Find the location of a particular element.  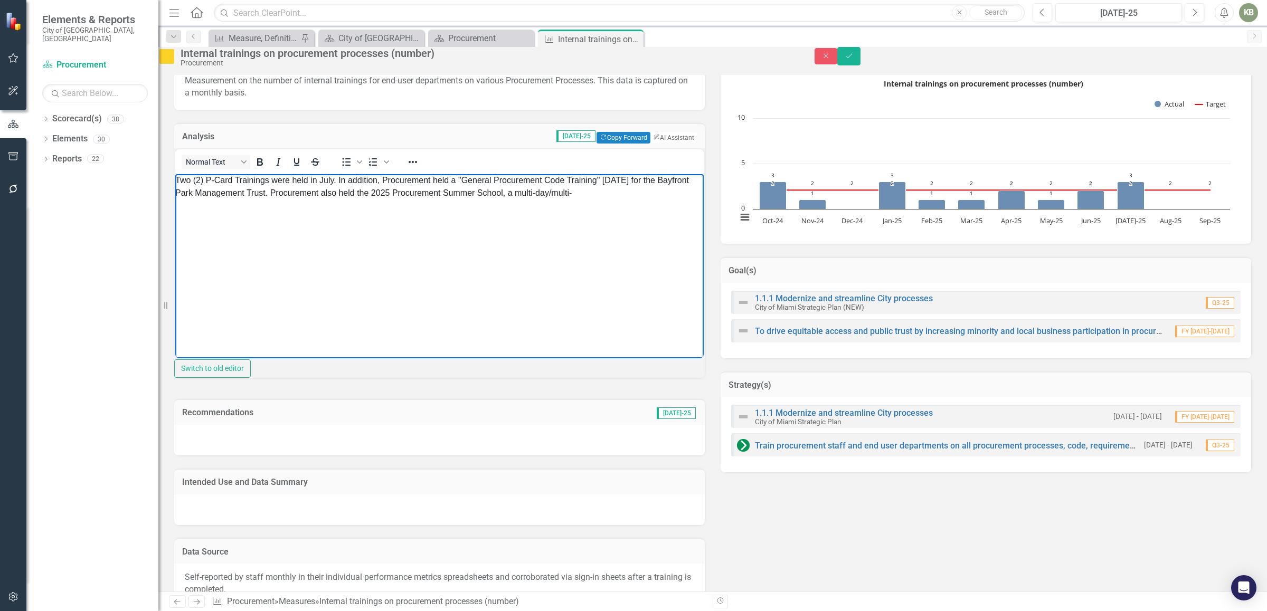

button: Underline is located at coordinates (297, 162).